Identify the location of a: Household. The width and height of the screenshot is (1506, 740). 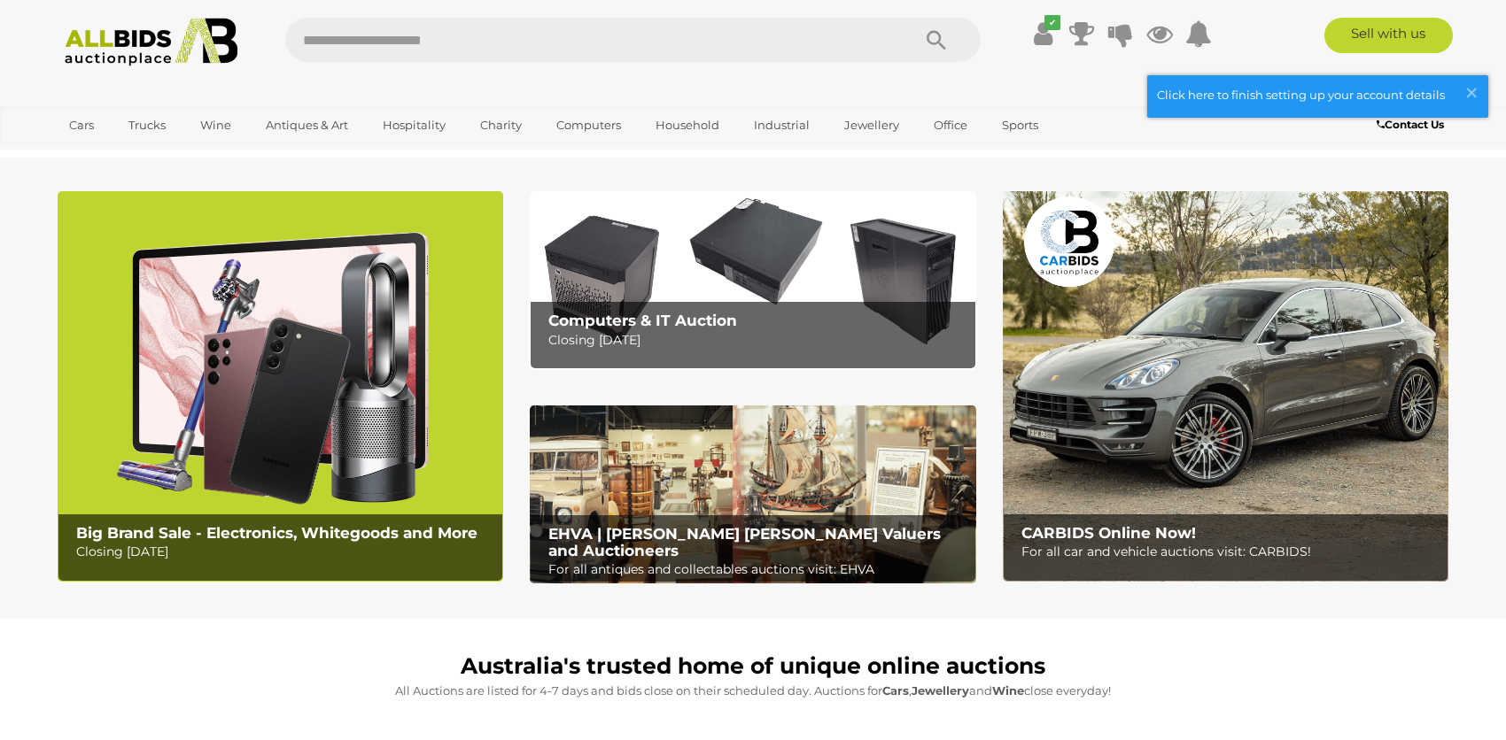
(687, 125).